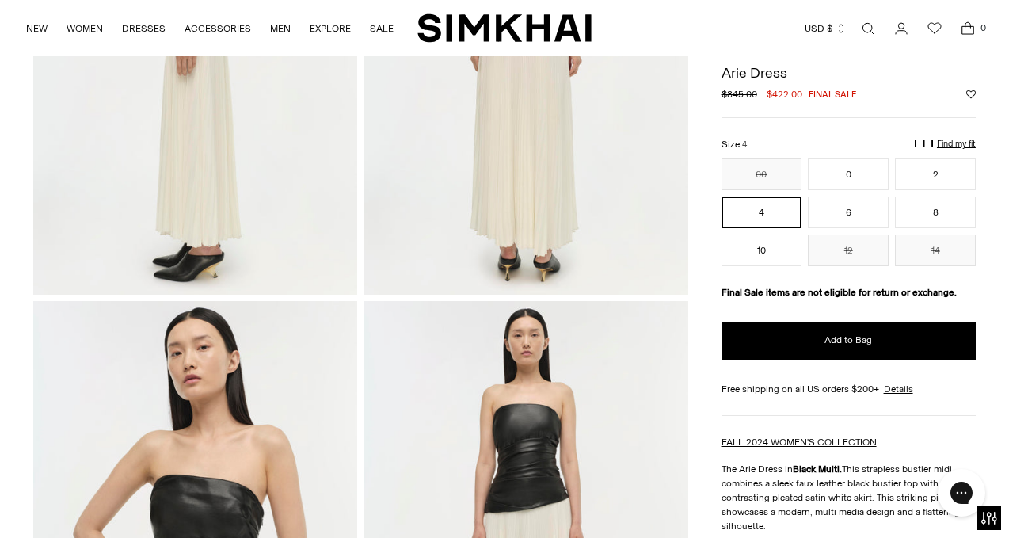 This screenshot has height=538, width=1009. Describe the element at coordinates (848, 497) in the screenshot. I see `p: The Arie Dress in This strapless bustier midi combines a sleek faux leather black bustier top wit...` at that location.